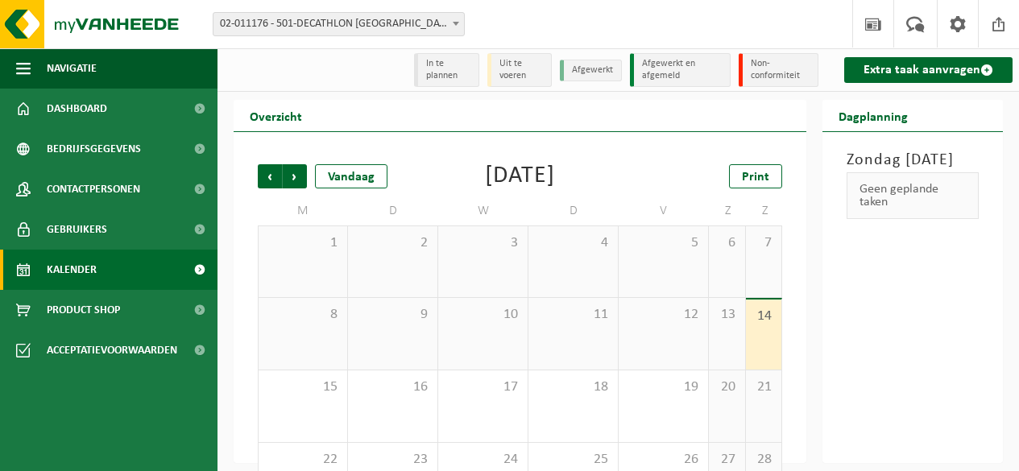  I want to click on li: In te plannen, so click(446, 70).